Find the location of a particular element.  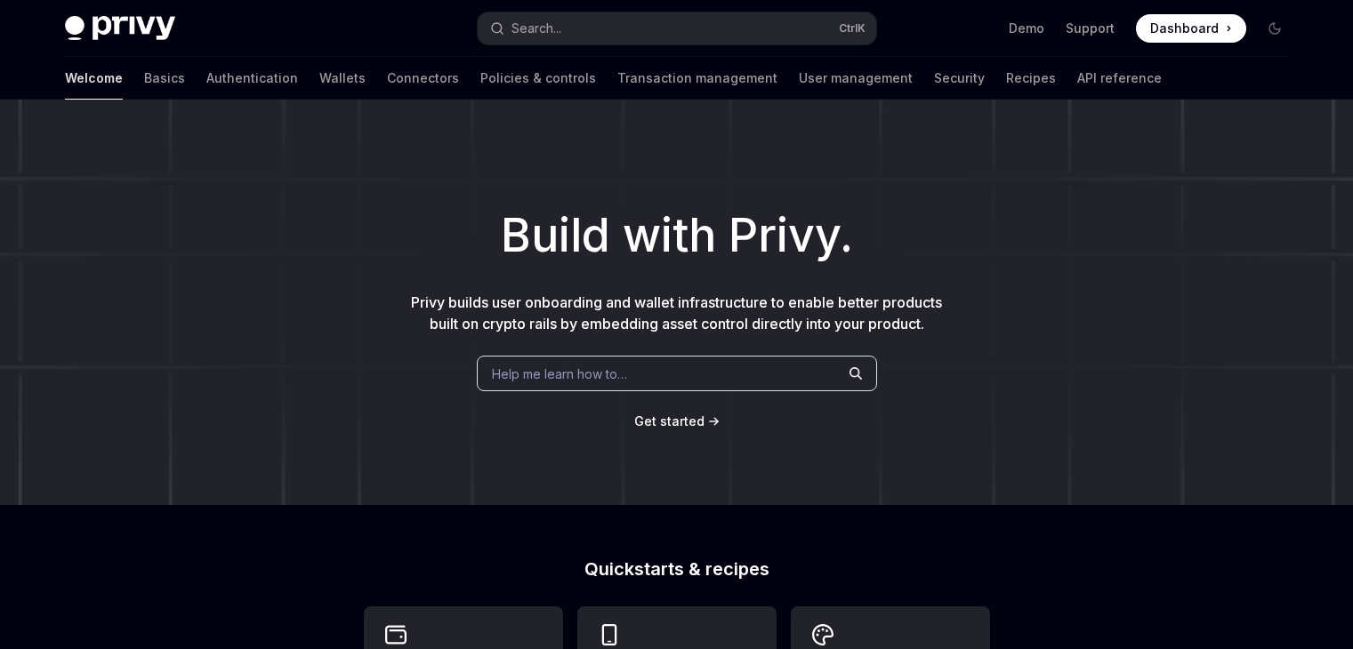

a: Demo is located at coordinates (1027, 28).